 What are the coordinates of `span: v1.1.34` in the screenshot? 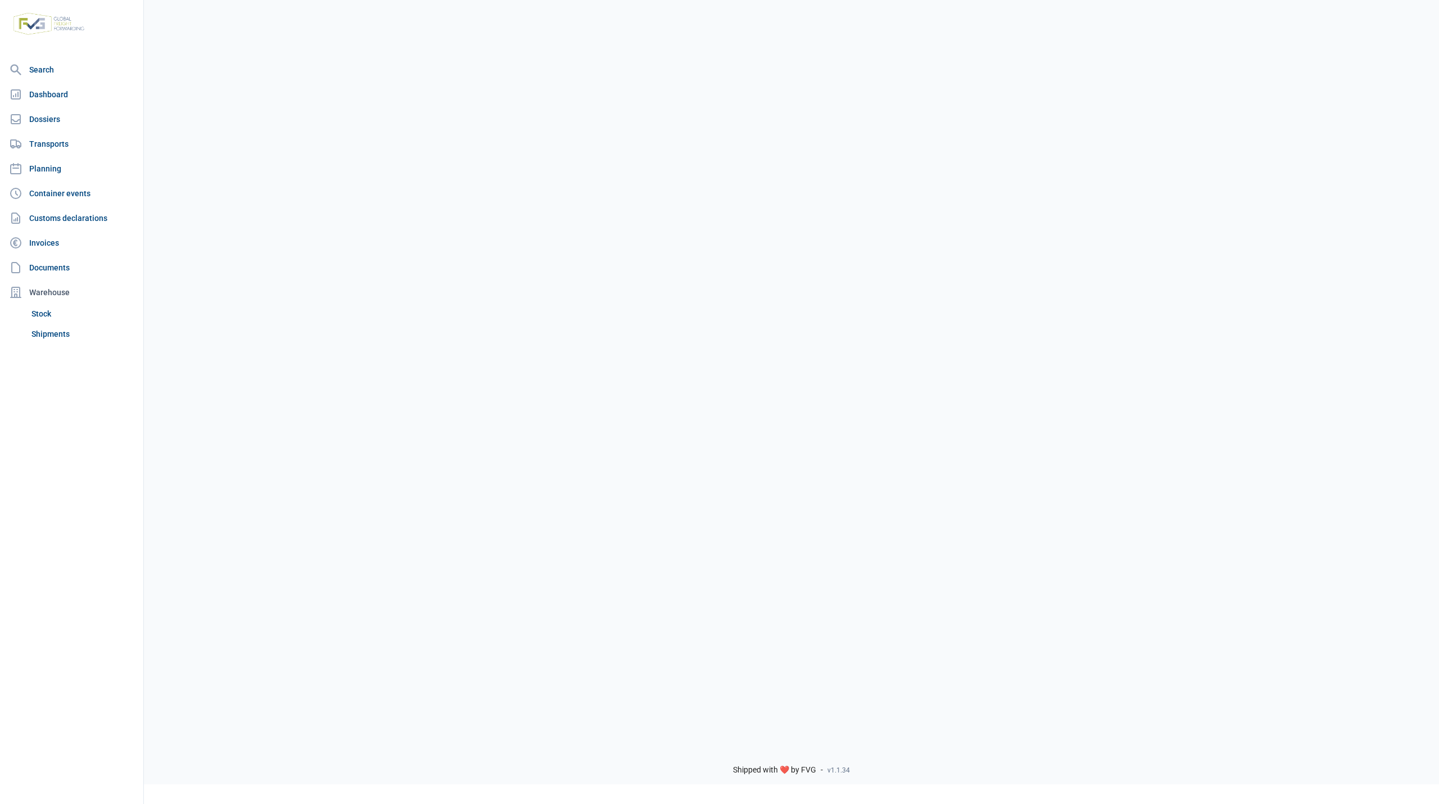 It's located at (839, 770).